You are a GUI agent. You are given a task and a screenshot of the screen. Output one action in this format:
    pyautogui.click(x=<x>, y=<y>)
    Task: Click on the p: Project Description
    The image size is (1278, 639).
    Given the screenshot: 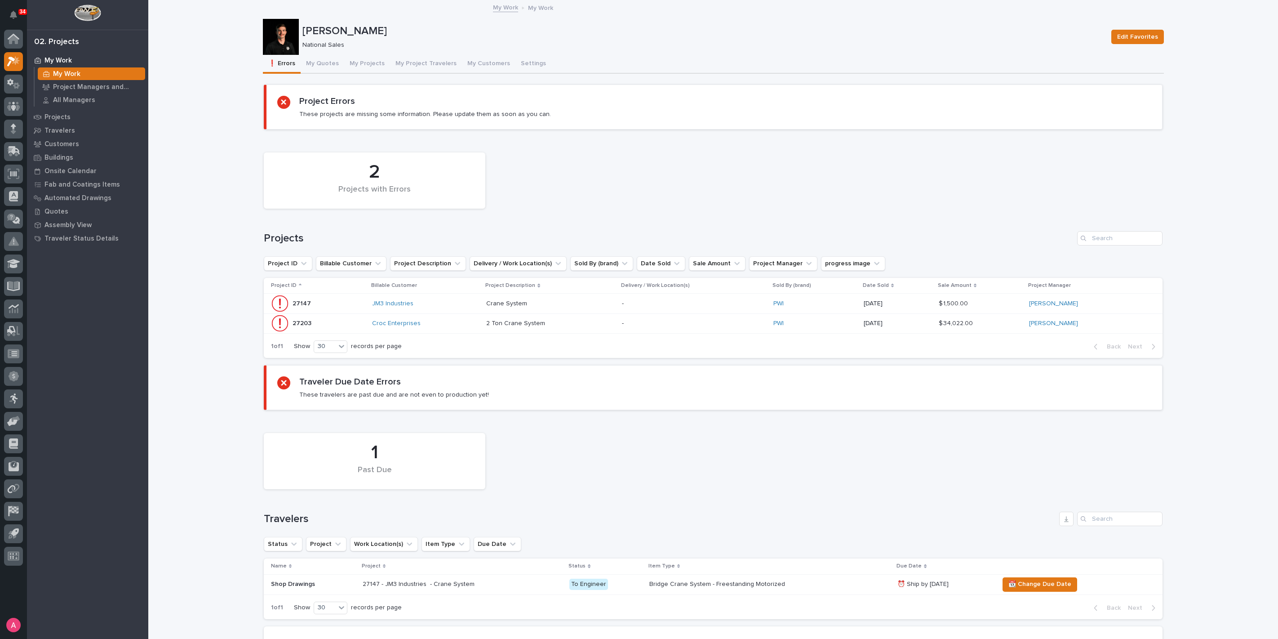 What is the action you would take?
    pyautogui.click(x=510, y=285)
    